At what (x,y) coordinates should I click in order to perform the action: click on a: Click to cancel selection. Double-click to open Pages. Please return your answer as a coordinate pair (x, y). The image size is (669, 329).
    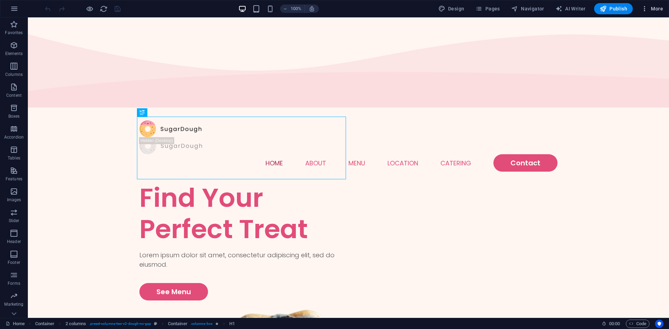
    Looking at the image, I should click on (15, 324).